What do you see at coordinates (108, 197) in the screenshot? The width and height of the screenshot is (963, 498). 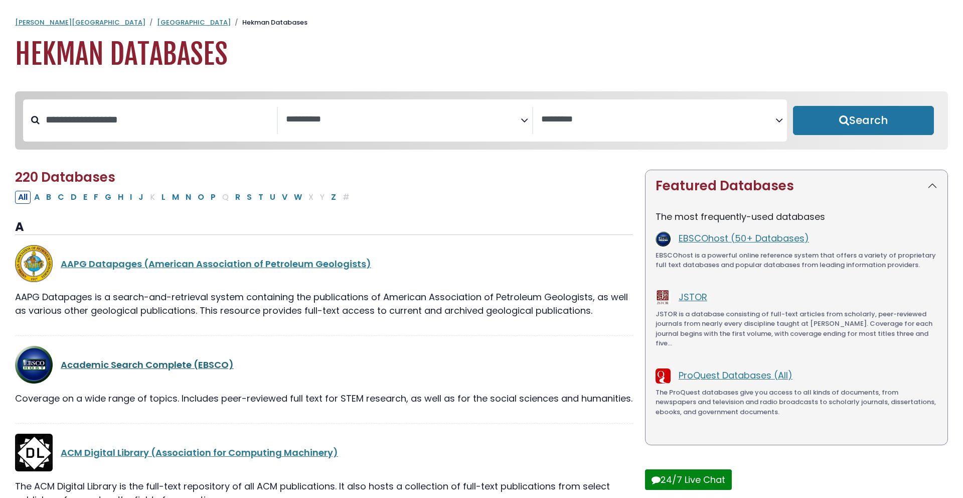 I see `button: Filter Results G` at bounding box center [108, 197].